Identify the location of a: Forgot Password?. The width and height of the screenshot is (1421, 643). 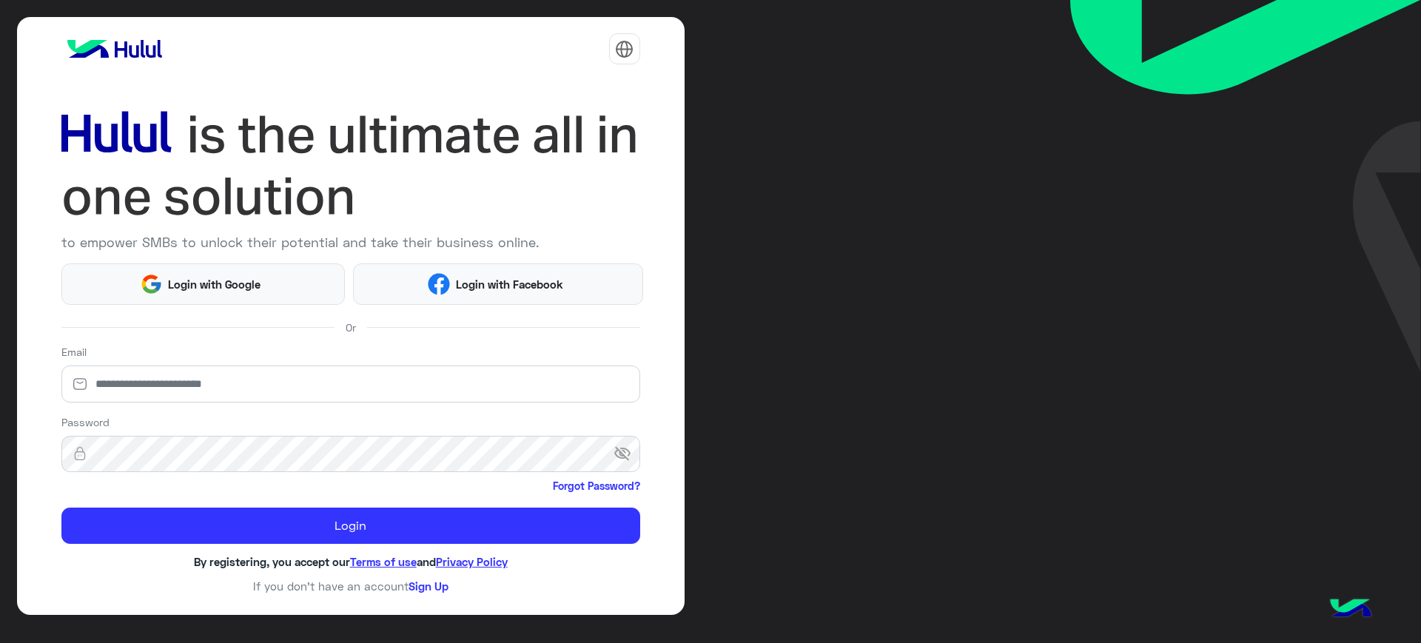
(596, 485).